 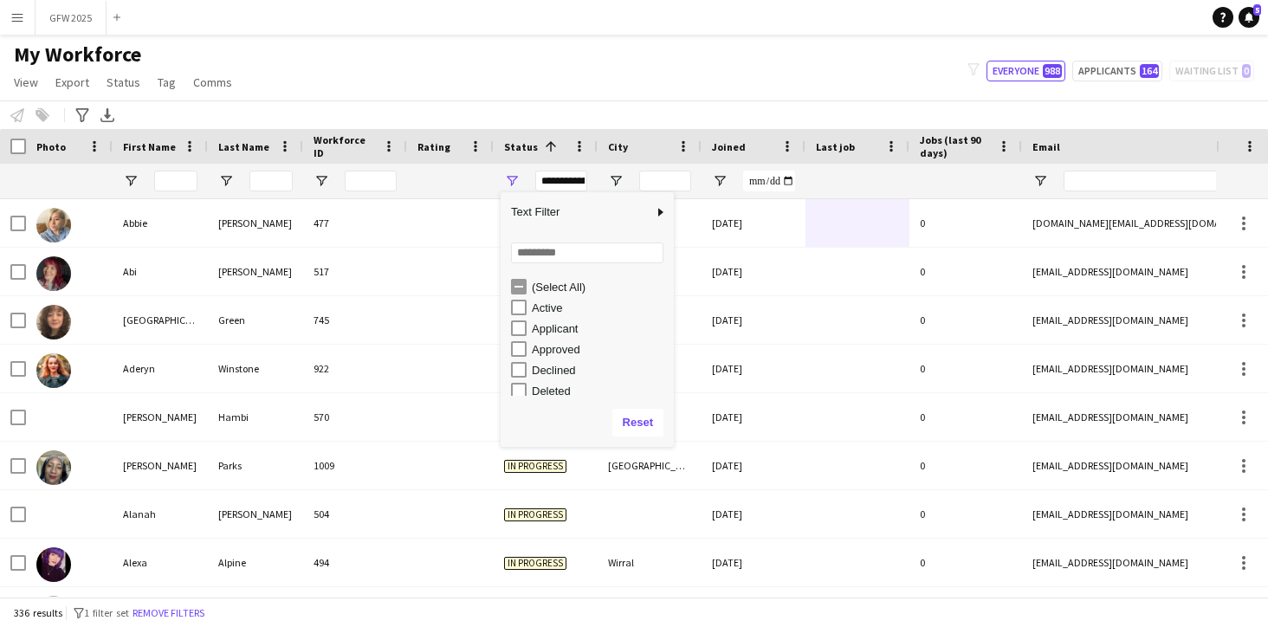 What do you see at coordinates (256, 320) in the screenshot?
I see `div: Green` at bounding box center [256, 320].